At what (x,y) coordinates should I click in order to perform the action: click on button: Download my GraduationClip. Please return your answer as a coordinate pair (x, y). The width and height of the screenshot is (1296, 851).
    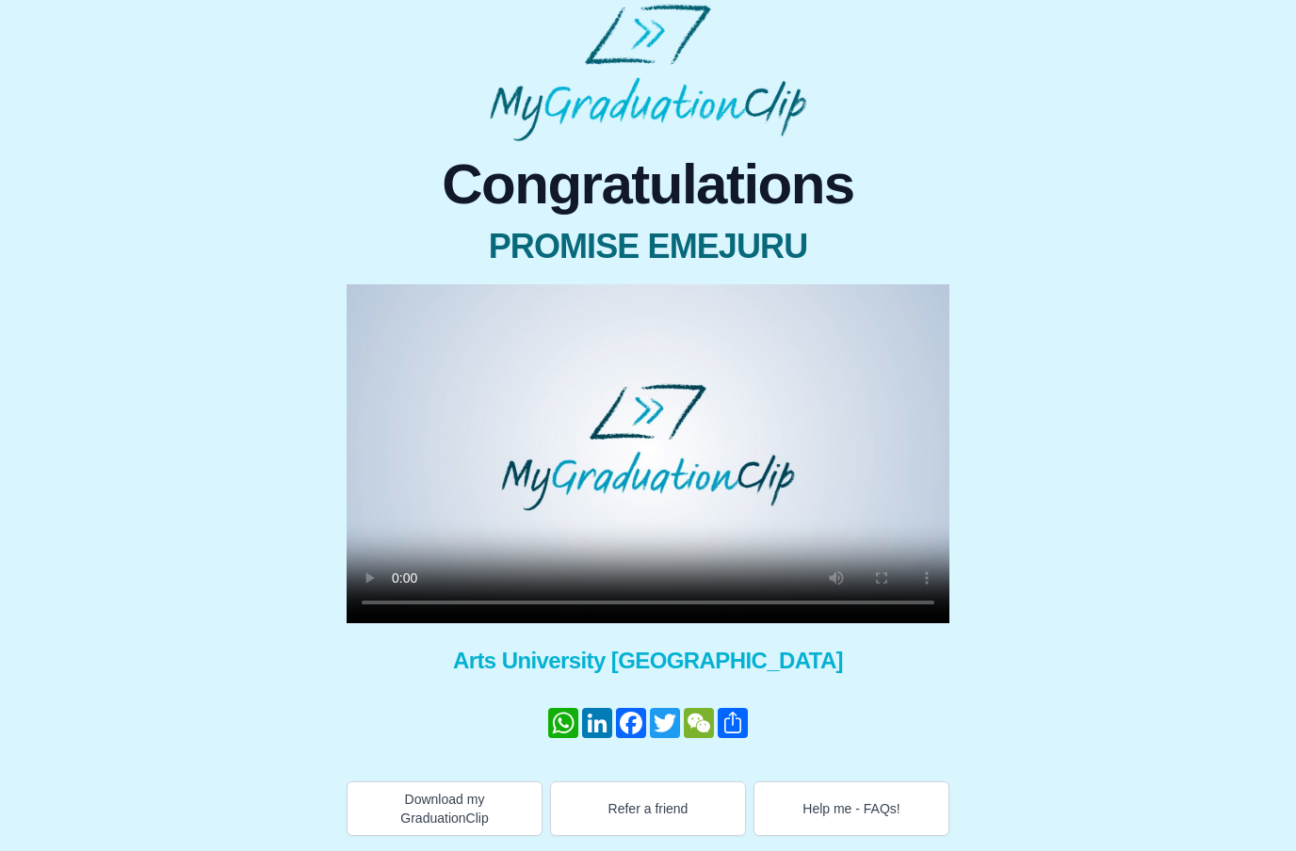
    Looking at the image, I should click on (444, 809).